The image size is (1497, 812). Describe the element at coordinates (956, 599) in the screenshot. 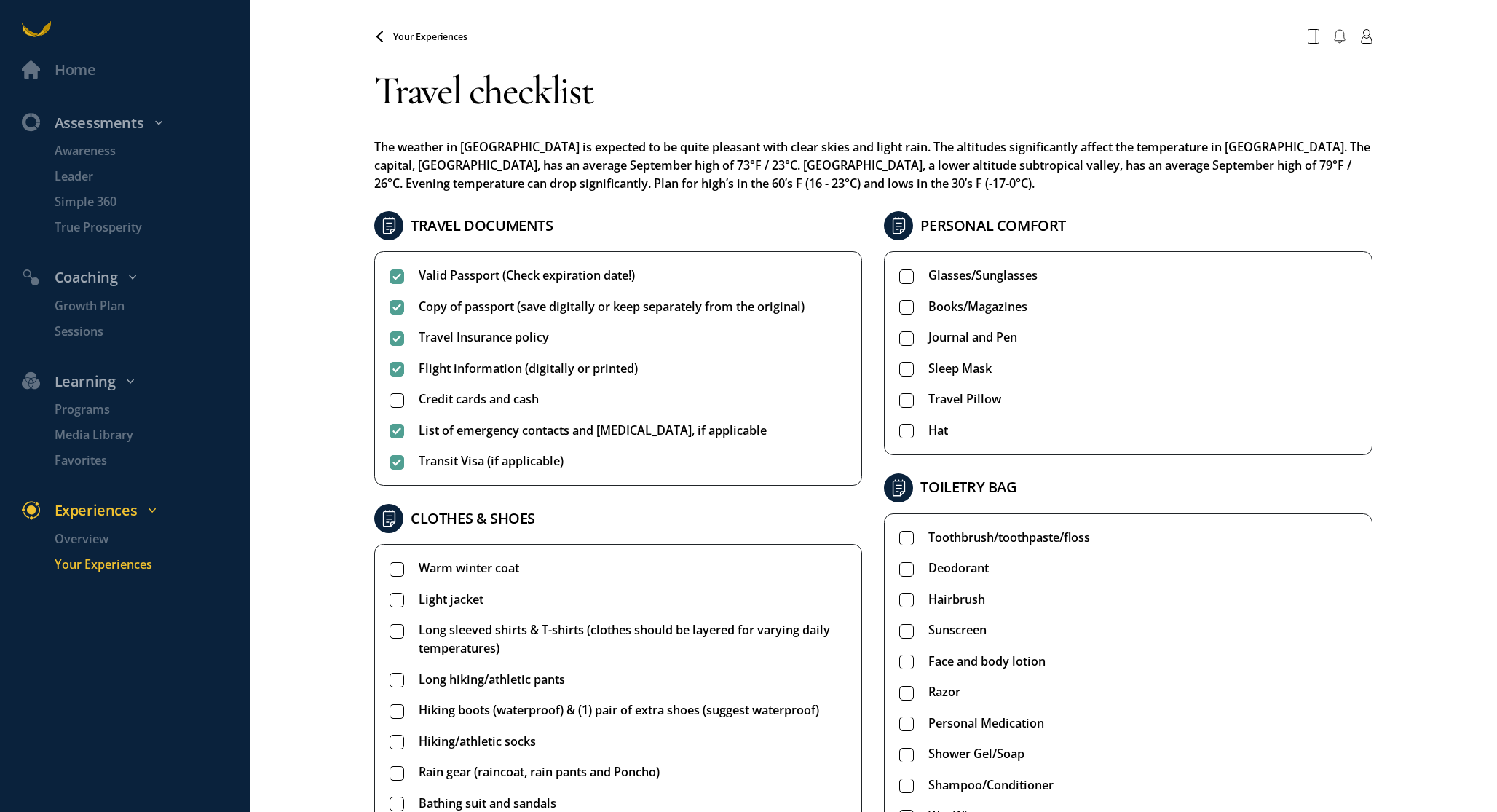

I see `span: Hairbrush` at that location.